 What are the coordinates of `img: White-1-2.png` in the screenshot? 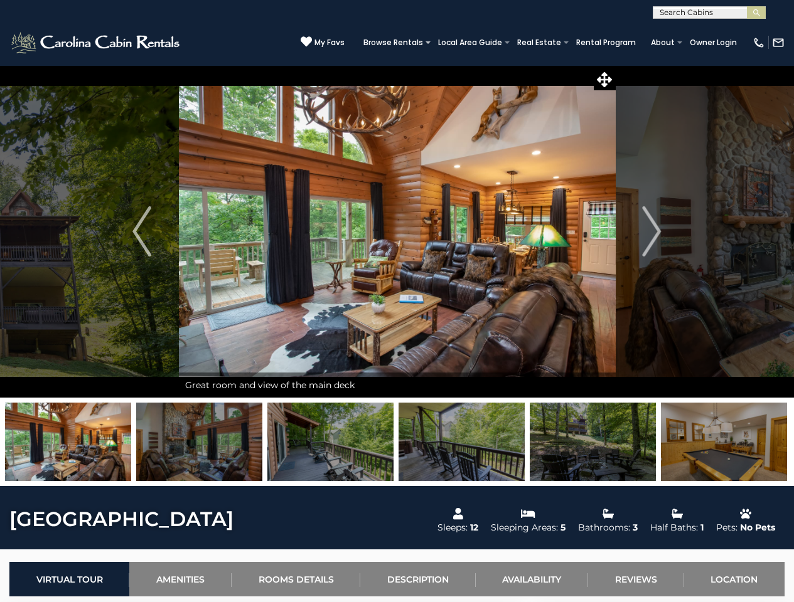 It's located at (96, 43).